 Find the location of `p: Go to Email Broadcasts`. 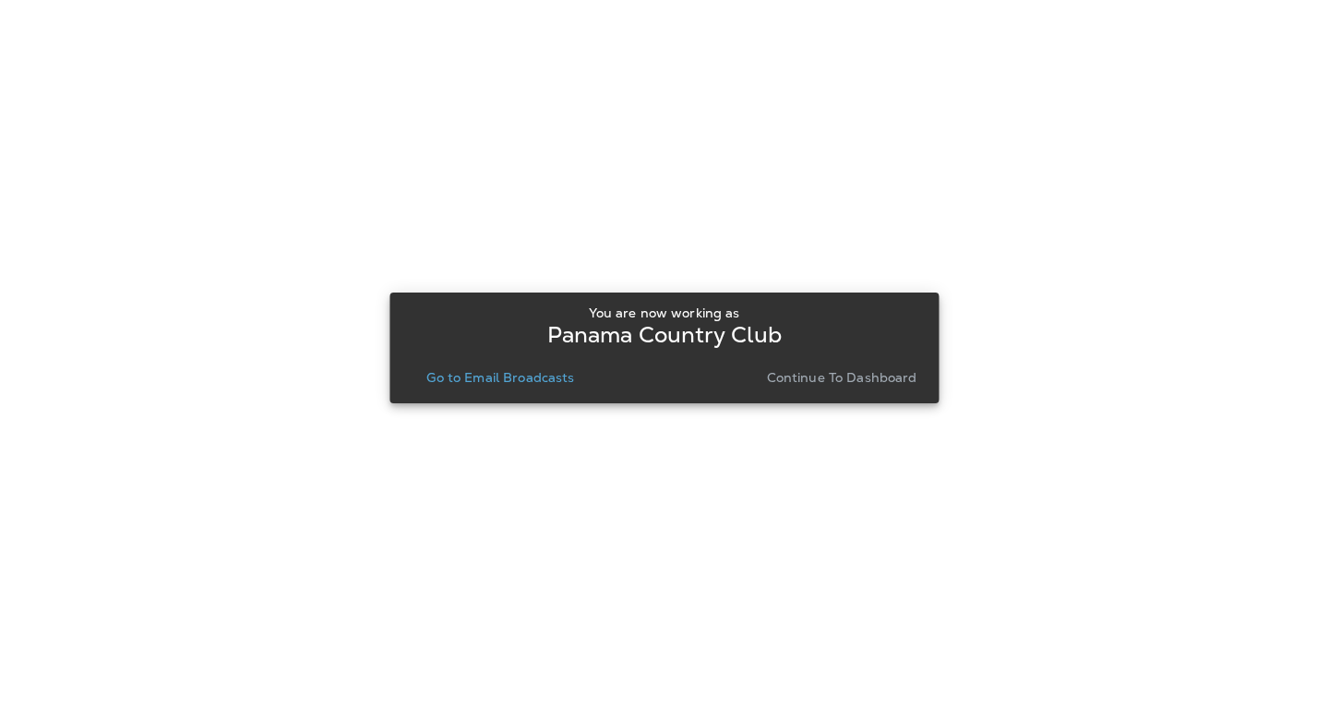

p: Go to Email Broadcasts is located at coordinates (500, 377).